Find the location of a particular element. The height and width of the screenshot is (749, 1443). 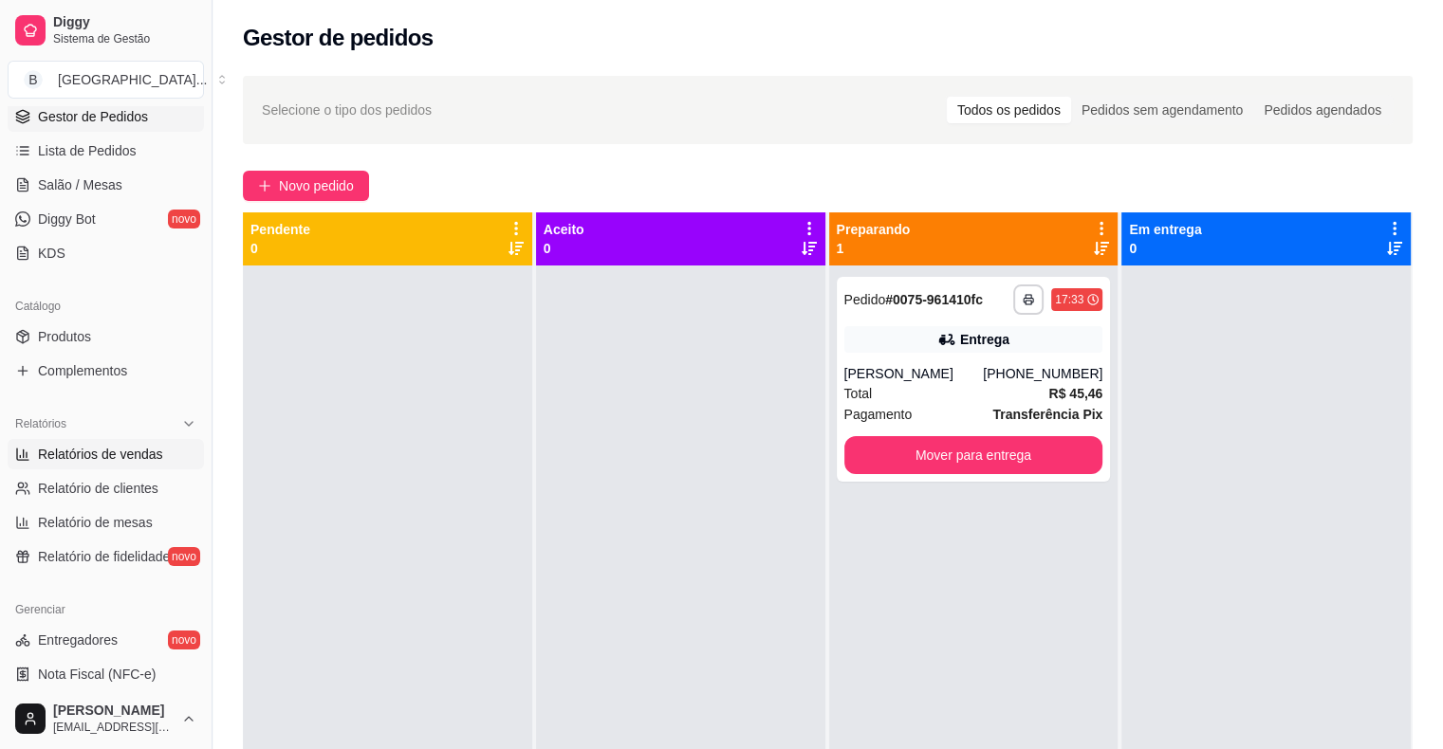

span: Entregadores is located at coordinates (78, 640).